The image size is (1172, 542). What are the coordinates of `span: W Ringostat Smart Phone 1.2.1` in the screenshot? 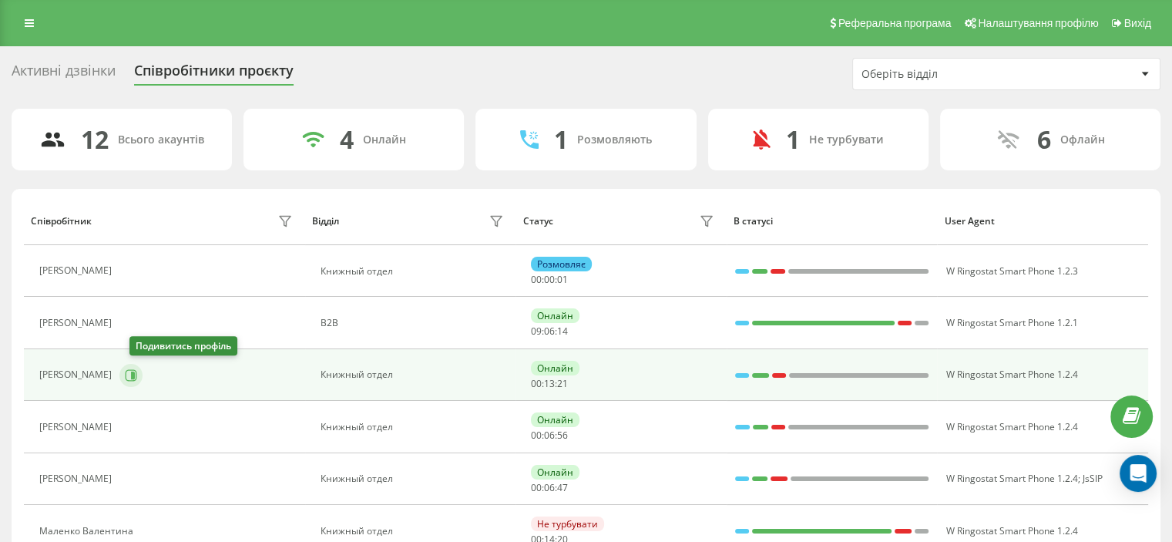 It's located at (1011, 322).